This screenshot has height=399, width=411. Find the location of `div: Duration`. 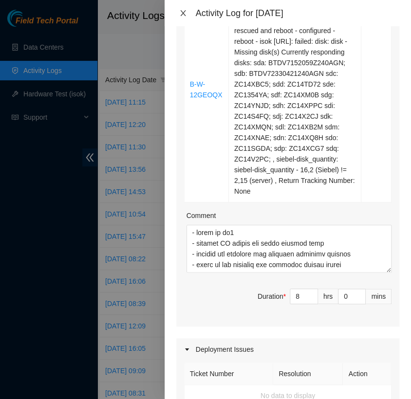

div: Duration is located at coordinates (272, 297).